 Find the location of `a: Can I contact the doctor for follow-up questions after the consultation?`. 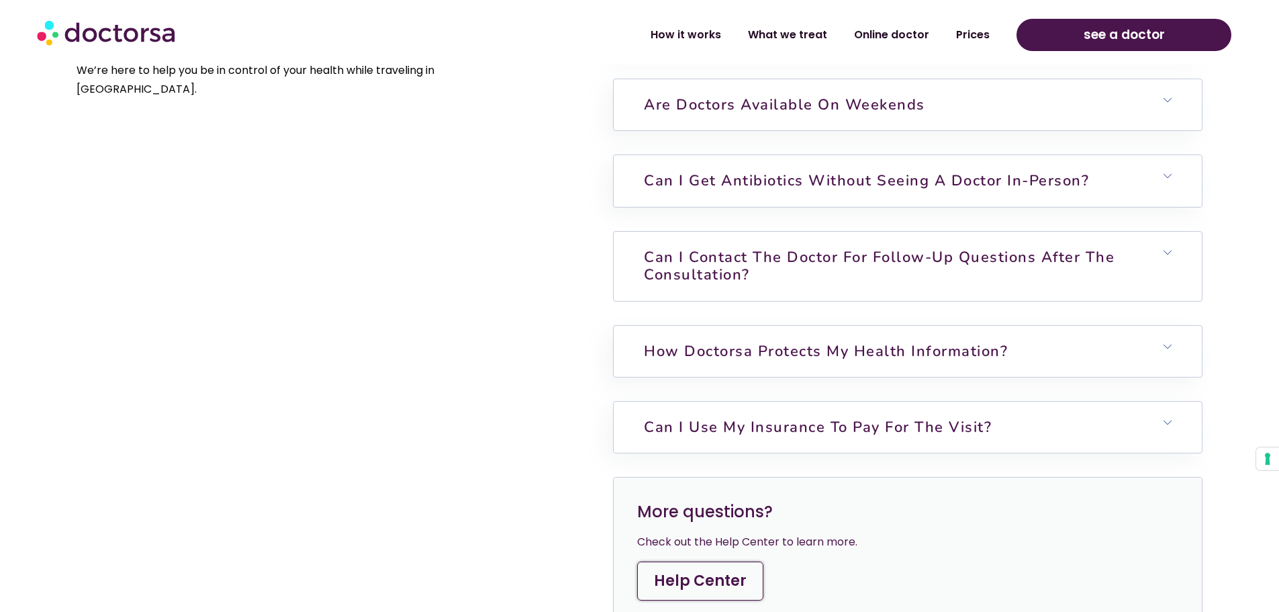

a: Can I contact the doctor for follow-up questions after the consultation? is located at coordinates (879, 266).